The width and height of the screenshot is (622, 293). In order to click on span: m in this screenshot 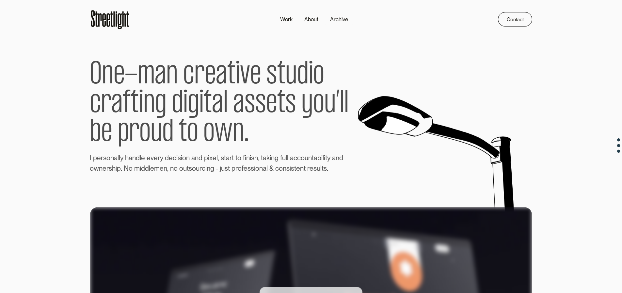, I will do `click(137, 168)`.